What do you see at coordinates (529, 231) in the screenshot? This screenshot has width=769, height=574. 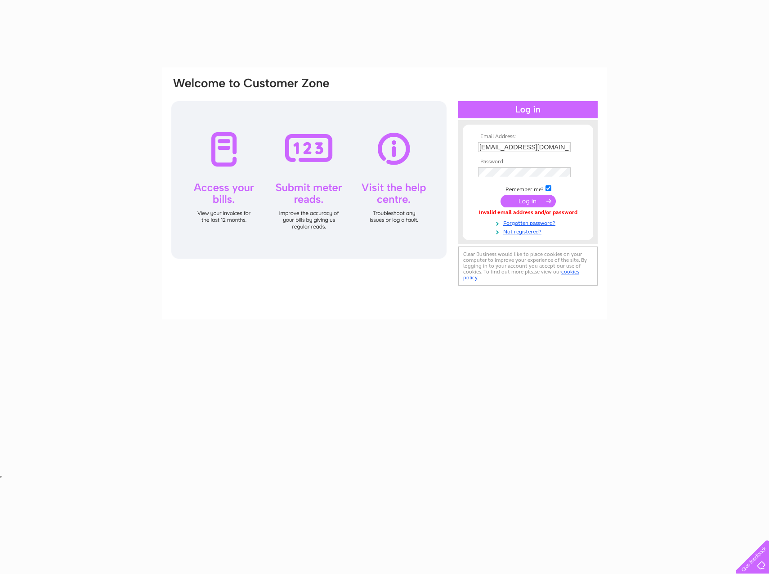 I see `a: Not registered?` at bounding box center [529, 231].